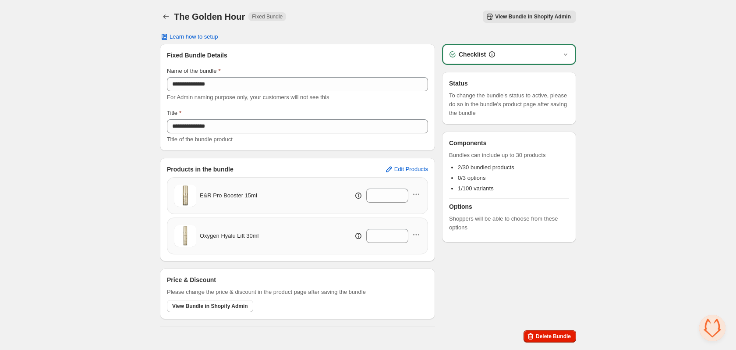 This screenshot has height=350, width=736. I want to click on img: E&R Pro Booster 15ml, so click(185, 195).